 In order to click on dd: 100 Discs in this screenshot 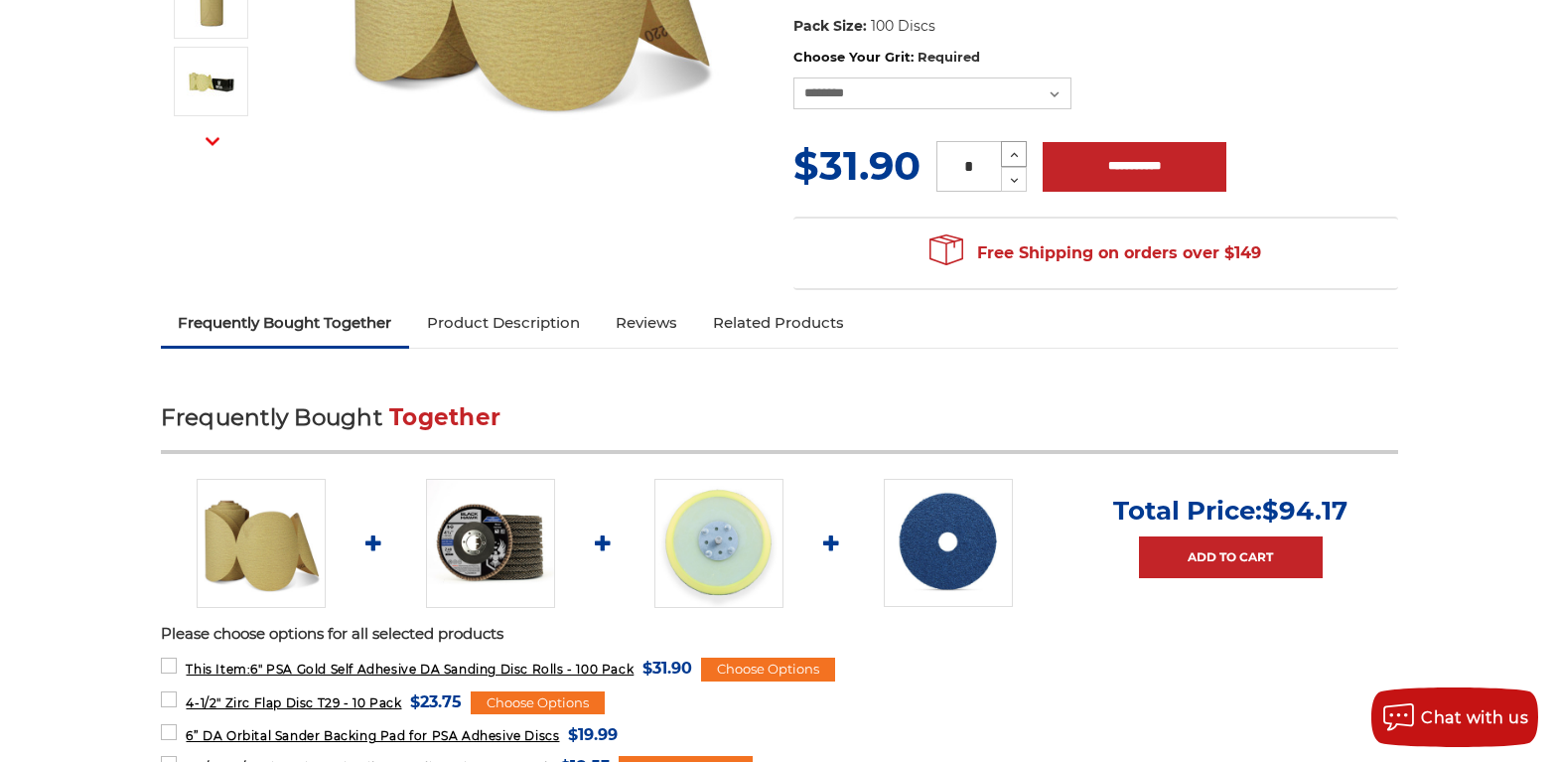, I will do `click(903, 26)`.